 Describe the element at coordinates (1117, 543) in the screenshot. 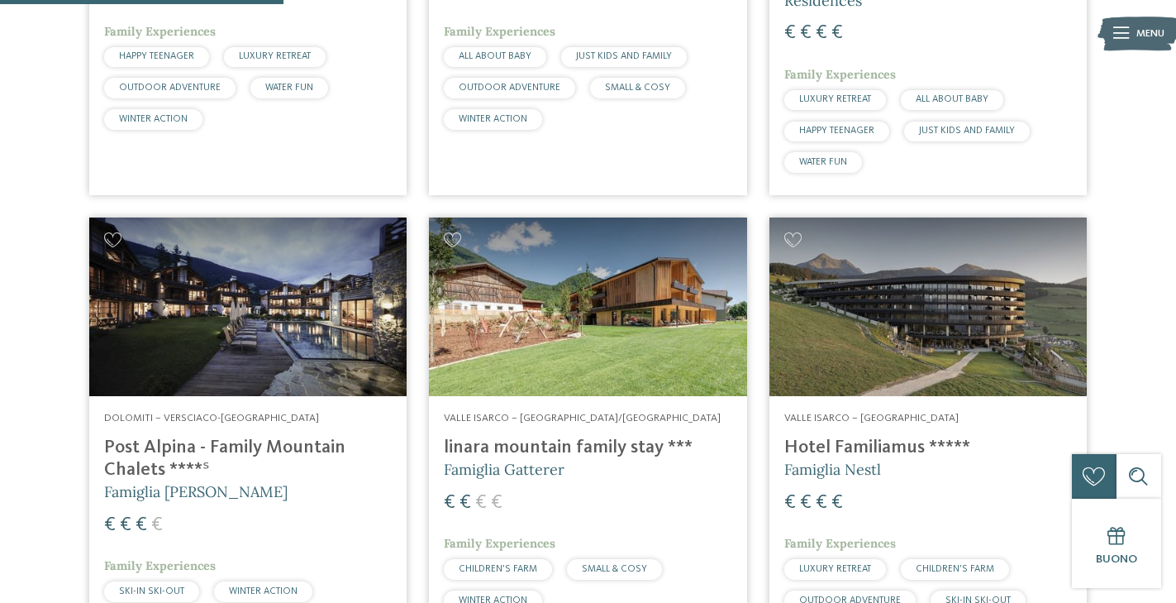

I see `a: Buono` at that location.